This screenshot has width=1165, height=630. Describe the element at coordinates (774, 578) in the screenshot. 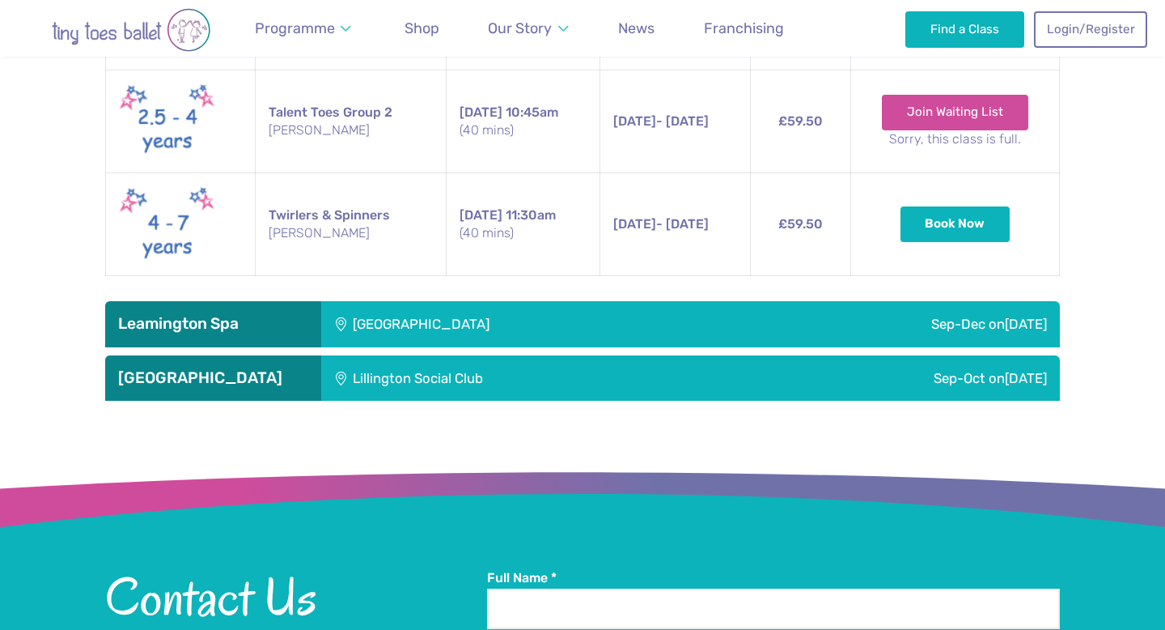

I see `label: Full Name *` at that location.